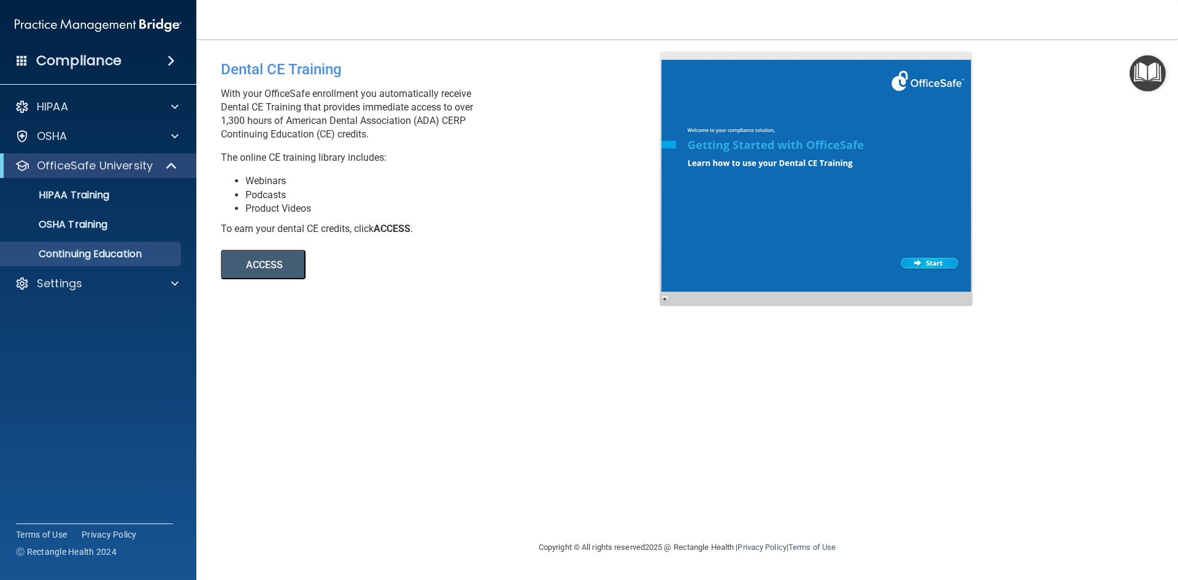  Describe the element at coordinates (58, 224) in the screenshot. I see `p: OSHA Training` at that location.